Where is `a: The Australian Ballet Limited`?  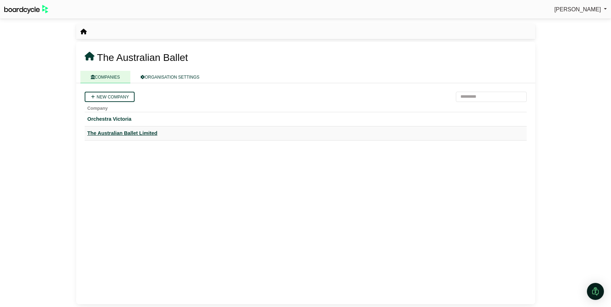 a: The Australian Ballet Limited is located at coordinates (306, 133).